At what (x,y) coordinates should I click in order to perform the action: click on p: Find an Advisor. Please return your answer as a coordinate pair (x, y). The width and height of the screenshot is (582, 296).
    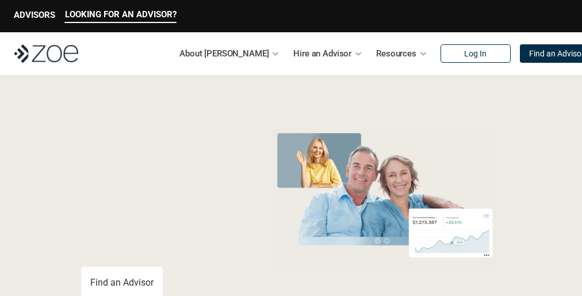
    Looking at the image, I should click on (122, 282).